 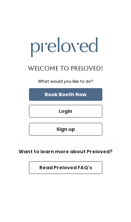 What do you see at coordinates (65, 47) in the screenshot?
I see `img: preloved logo` at bounding box center [65, 47].